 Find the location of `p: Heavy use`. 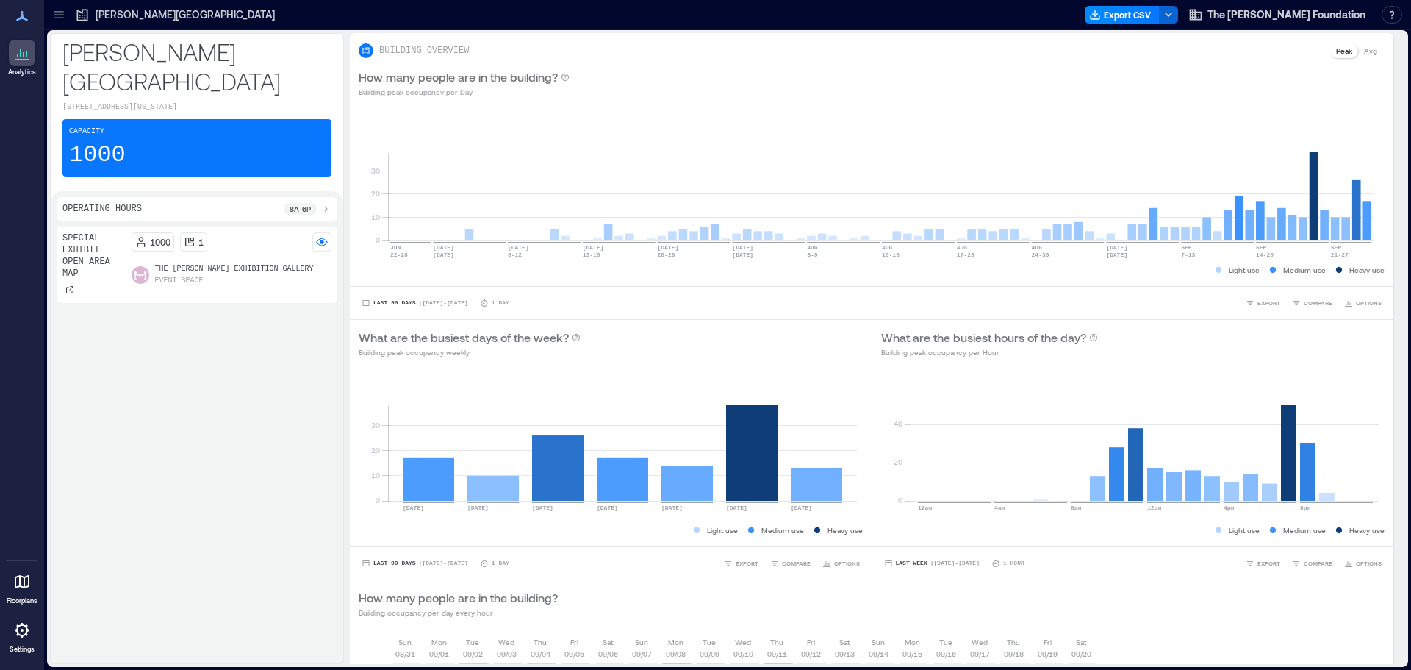

p: Heavy use is located at coordinates (1367, 270).